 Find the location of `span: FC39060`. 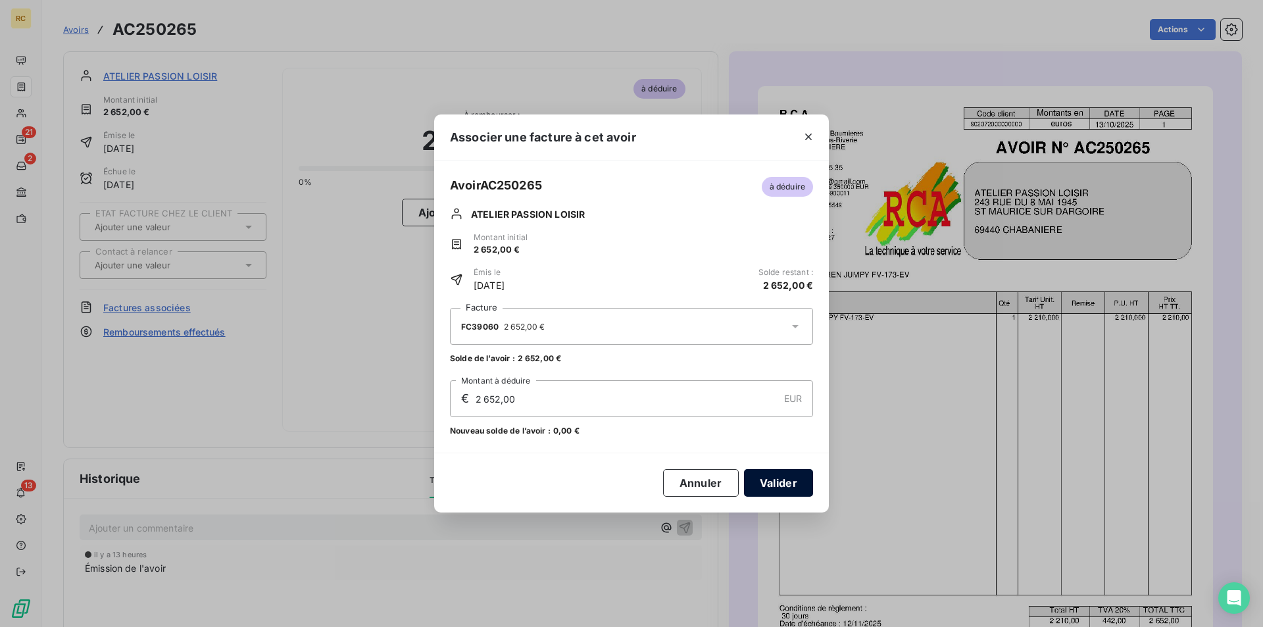

span: FC39060 is located at coordinates (480, 326).